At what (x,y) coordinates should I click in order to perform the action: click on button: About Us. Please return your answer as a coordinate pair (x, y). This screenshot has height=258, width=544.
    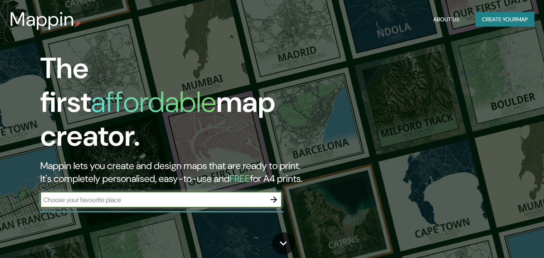
    Looking at the image, I should click on (446, 19).